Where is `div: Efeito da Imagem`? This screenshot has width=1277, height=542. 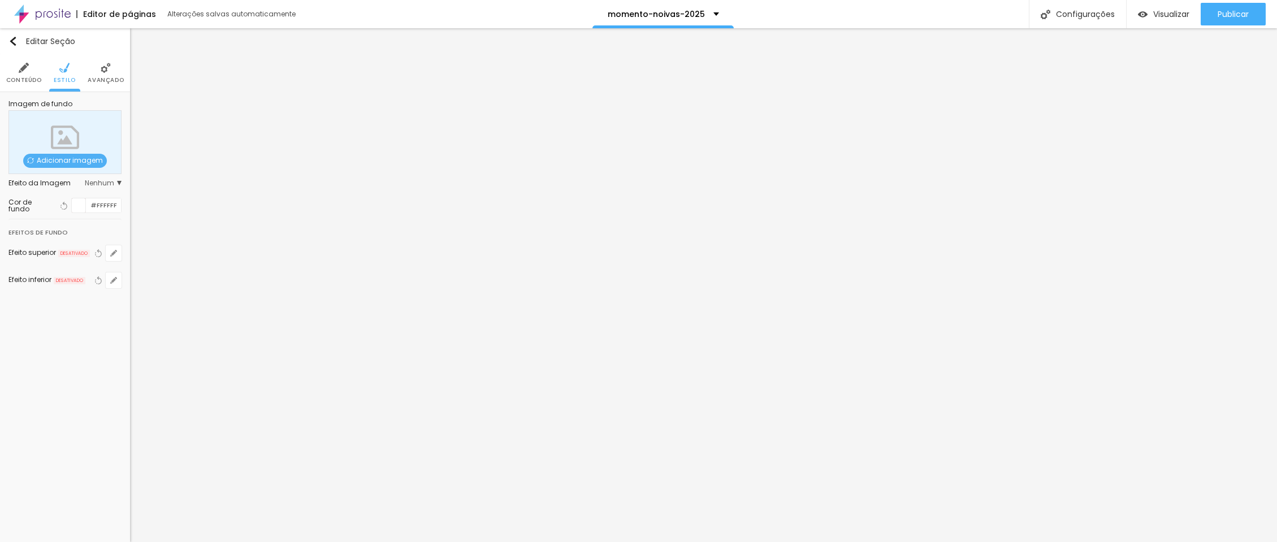 div: Efeito da Imagem is located at coordinates (46, 183).